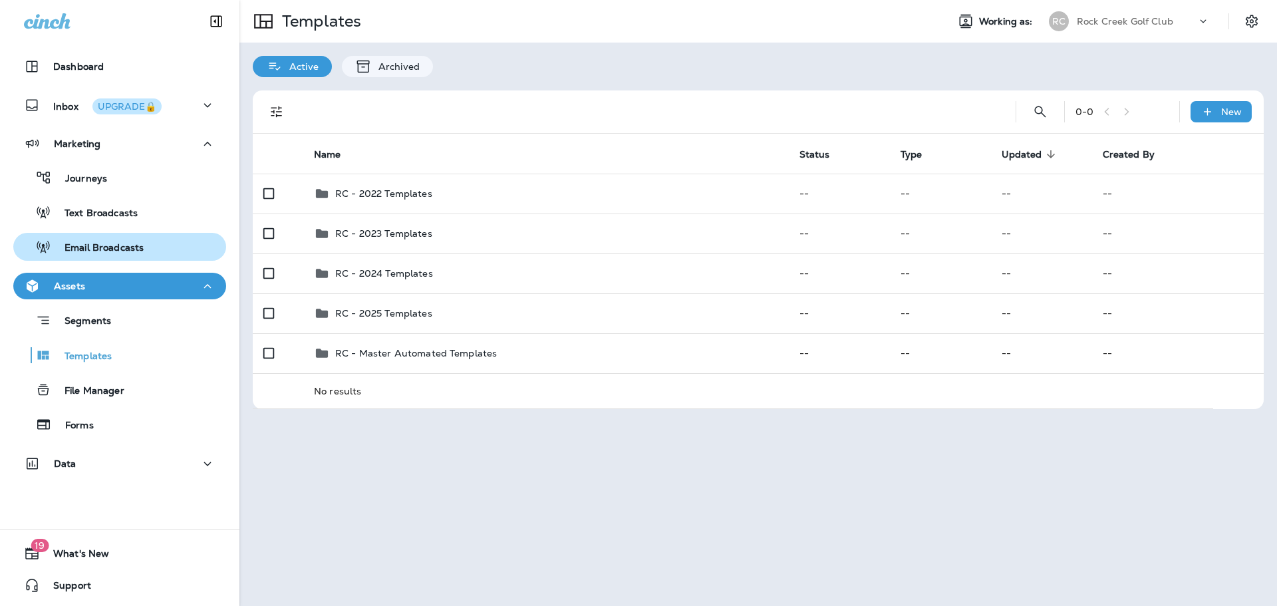 This screenshot has width=1277, height=606. Describe the element at coordinates (69, 286) in the screenshot. I see `p: Assets` at that location.